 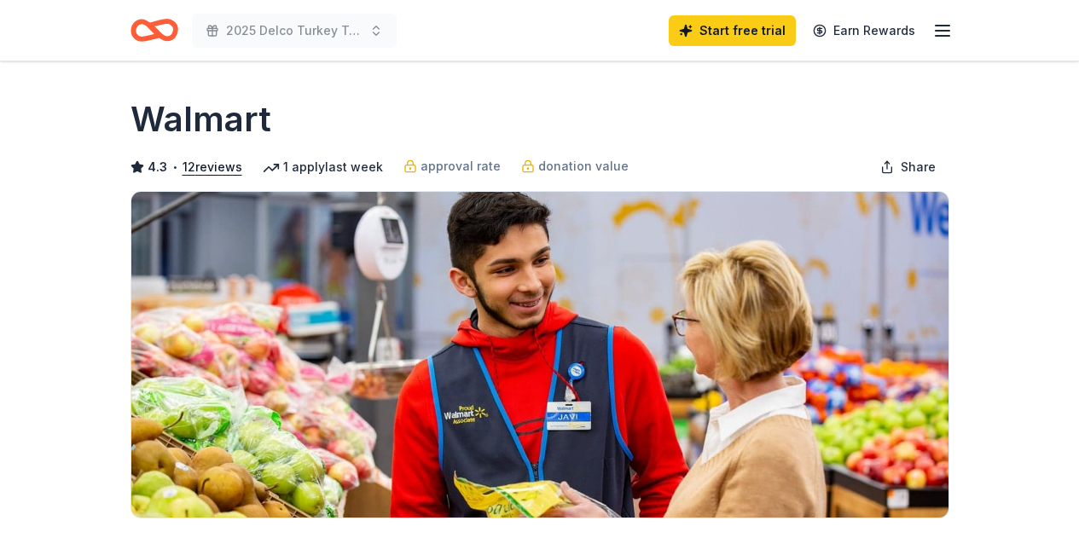 What do you see at coordinates (200, 119) in the screenshot?
I see `h1: Walmart` at bounding box center [200, 119].